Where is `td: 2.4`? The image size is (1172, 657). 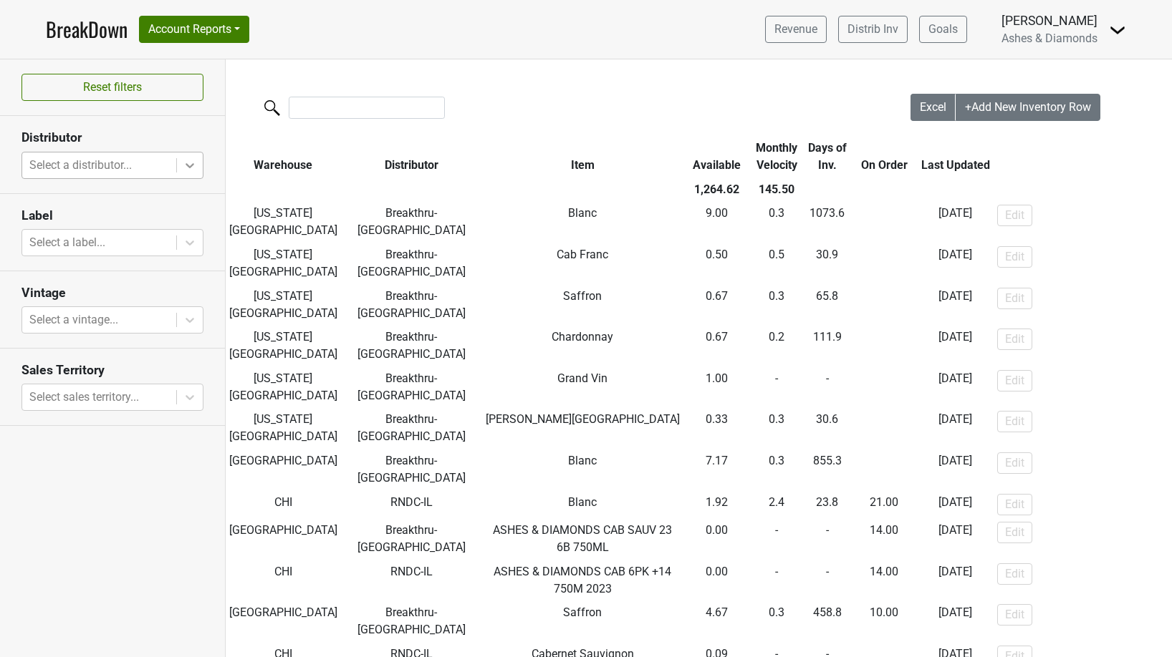
td: 2.4 is located at coordinates (776, 505).